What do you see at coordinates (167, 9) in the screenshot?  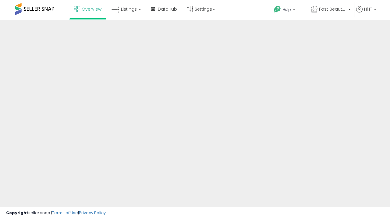 I see `span: DataHub` at bounding box center [167, 9].